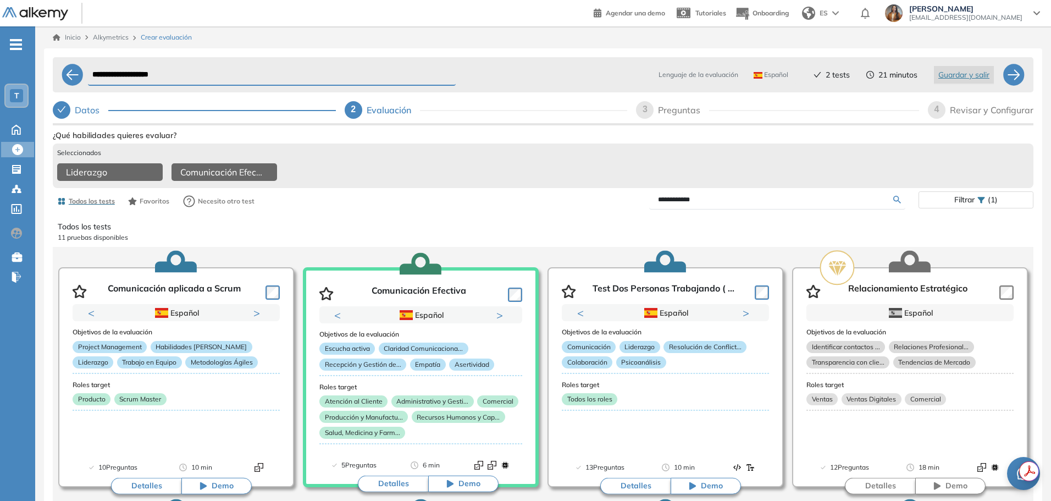  What do you see at coordinates (629, 12) in the screenshot?
I see `a: Agendar una demo` at bounding box center [629, 12].